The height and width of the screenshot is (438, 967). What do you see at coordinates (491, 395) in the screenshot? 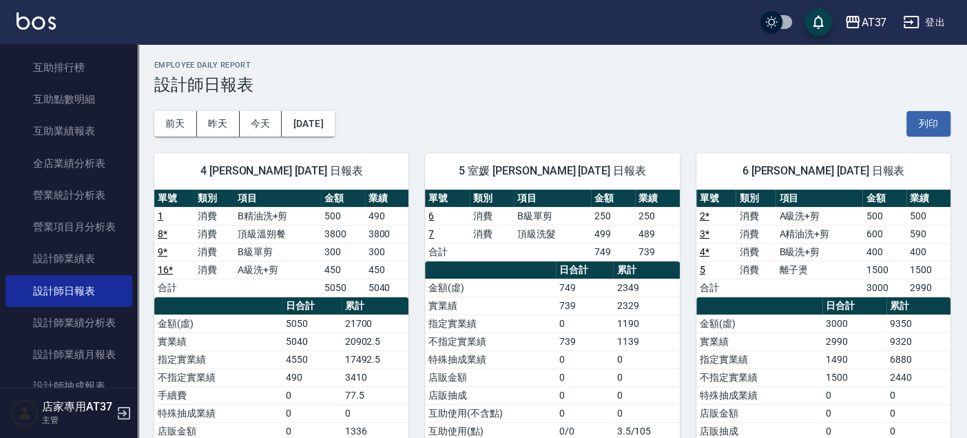
I see `td: 店販抽成` at bounding box center [491, 395].